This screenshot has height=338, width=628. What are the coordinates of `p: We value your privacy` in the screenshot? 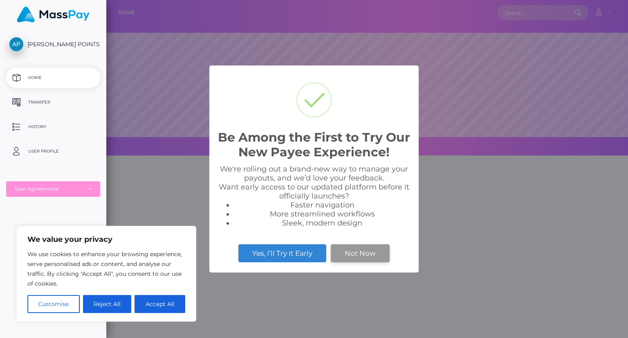 It's located at (106, 239).